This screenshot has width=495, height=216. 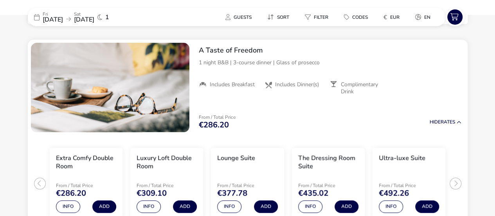 I want to click on h3: Luxury Loft Double Room, so click(x=167, y=162).